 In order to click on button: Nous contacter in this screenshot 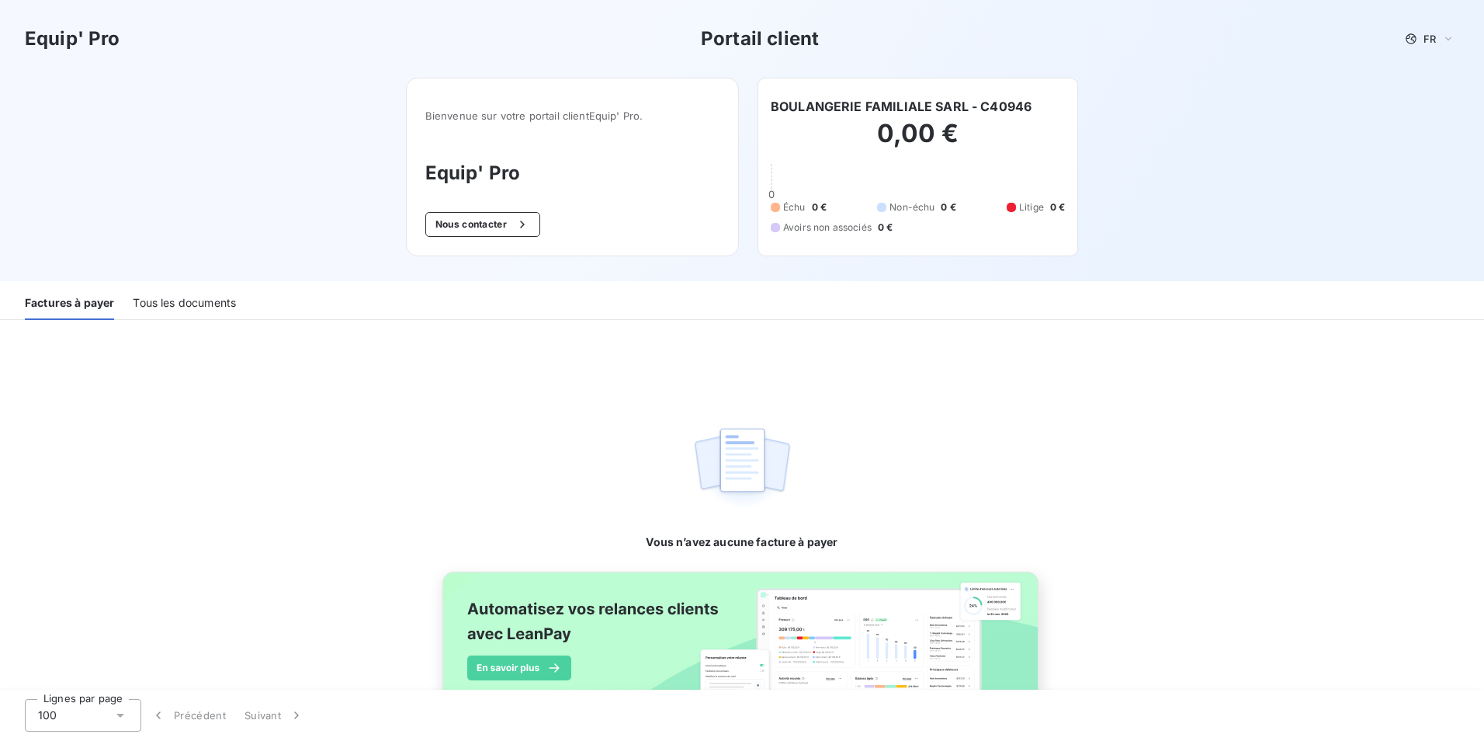, I will do `click(483, 224)`.